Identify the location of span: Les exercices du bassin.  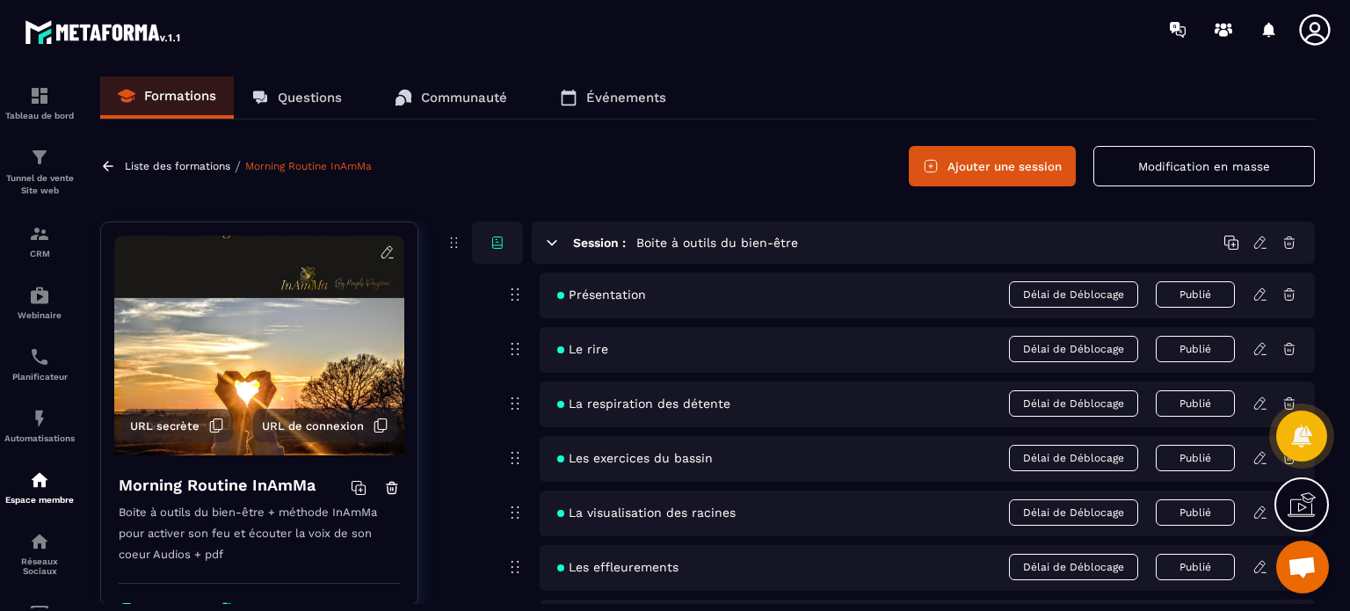
(634, 458).